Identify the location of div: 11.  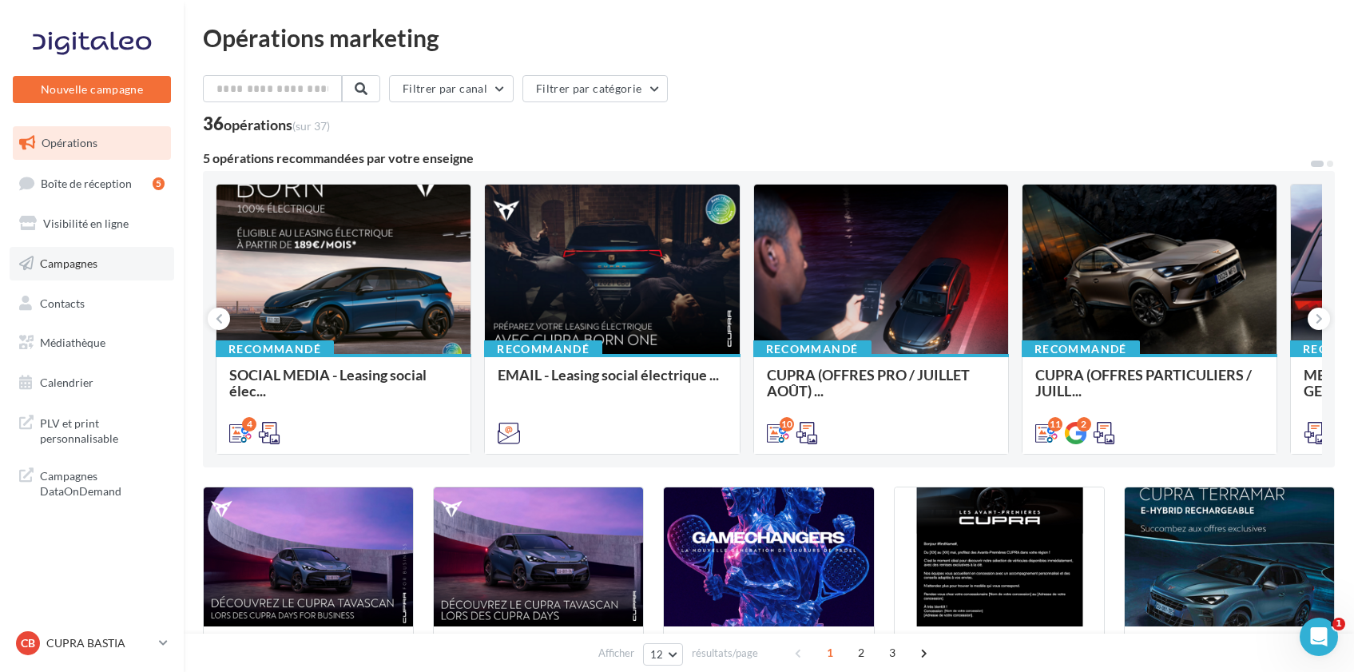
(1055, 424).